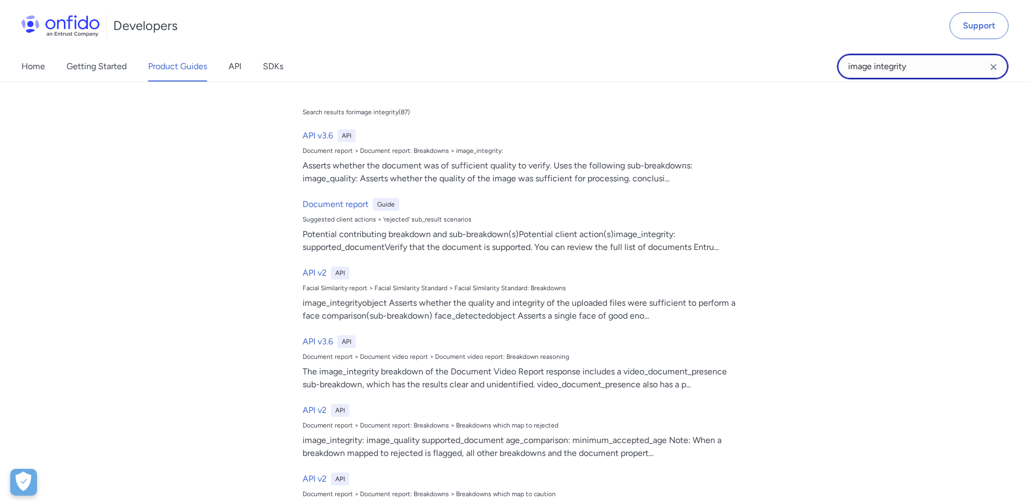 This screenshot has width=1030, height=501. Describe the element at coordinates (519, 425) in the screenshot. I see `div: Document report > Document report: Breakdowns > Breakdowns which map to rejected` at that location.